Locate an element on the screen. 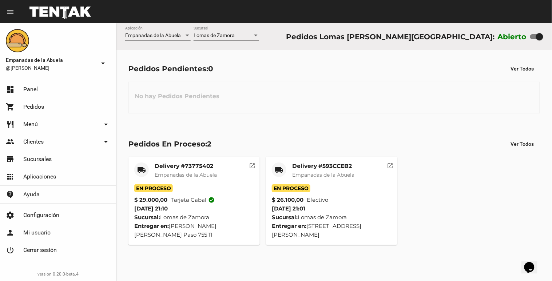  h3: No hay Pedidos Pendientes is located at coordinates (177, 97).